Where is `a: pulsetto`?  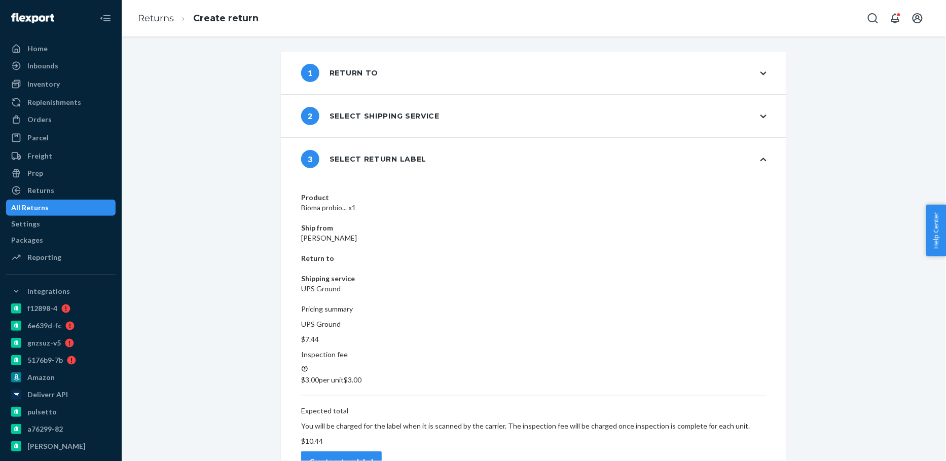
a: pulsetto is located at coordinates (61, 412).